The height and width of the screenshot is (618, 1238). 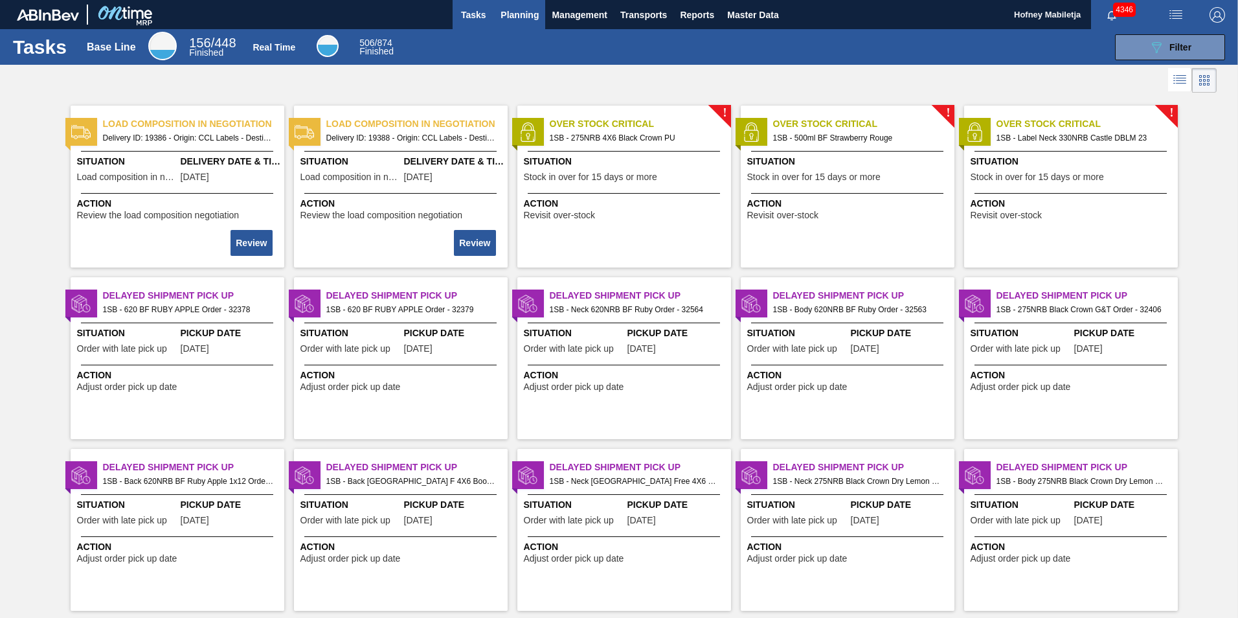 I want to click on span: 1SB - Neck 620NRB BF Ruby Order - 32564, so click(x=635, y=310).